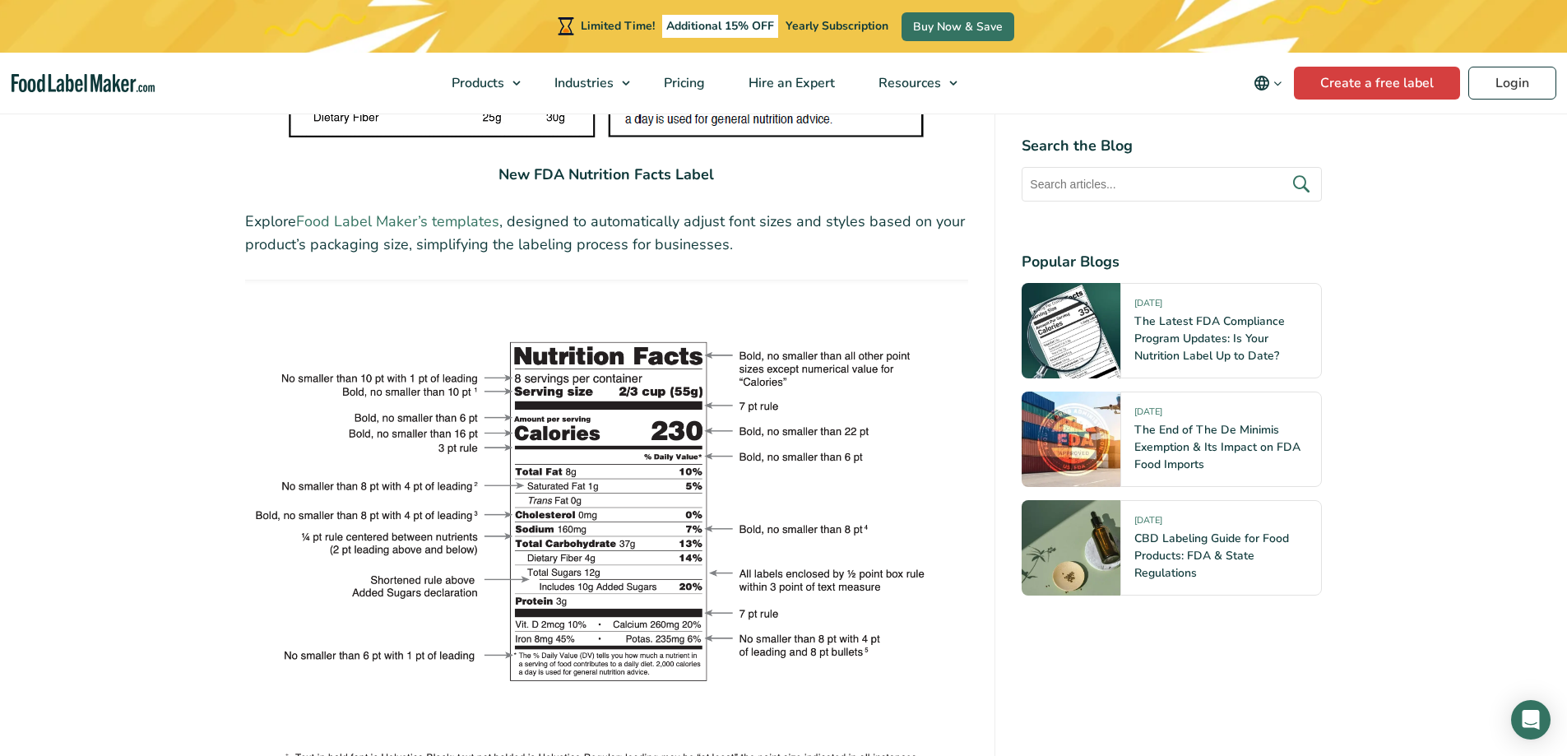  Describe the element at coordinates (957, 26) in the screenshot. I see `a: Buy Now & Save` at that location.